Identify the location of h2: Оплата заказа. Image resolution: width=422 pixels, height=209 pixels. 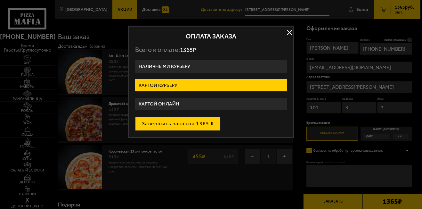
(211, 36).